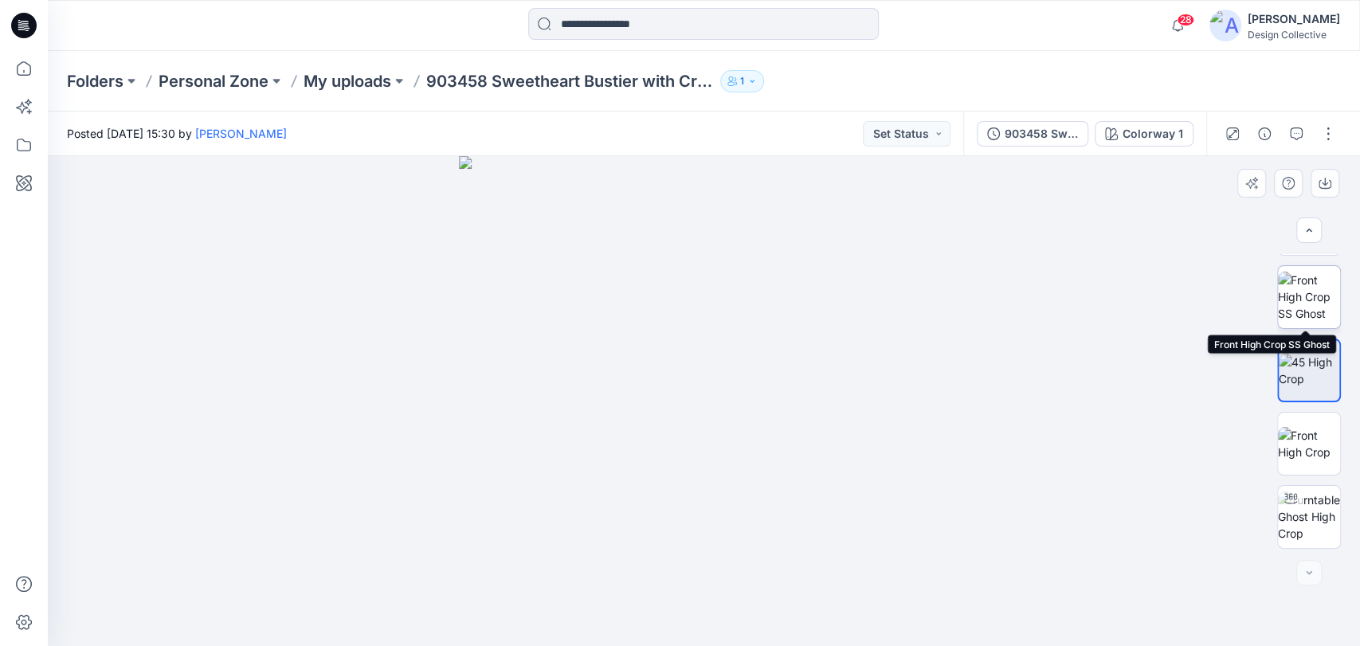 This screenshot has height=646, width=1360. Describe the element at coordinates (1294, 34) in the screenshot. I see `div: Design Collective` at that location.